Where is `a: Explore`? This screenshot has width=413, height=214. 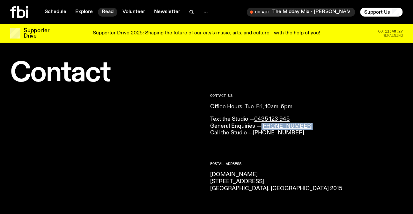 a: Explore is located at coordinates (84, 12).